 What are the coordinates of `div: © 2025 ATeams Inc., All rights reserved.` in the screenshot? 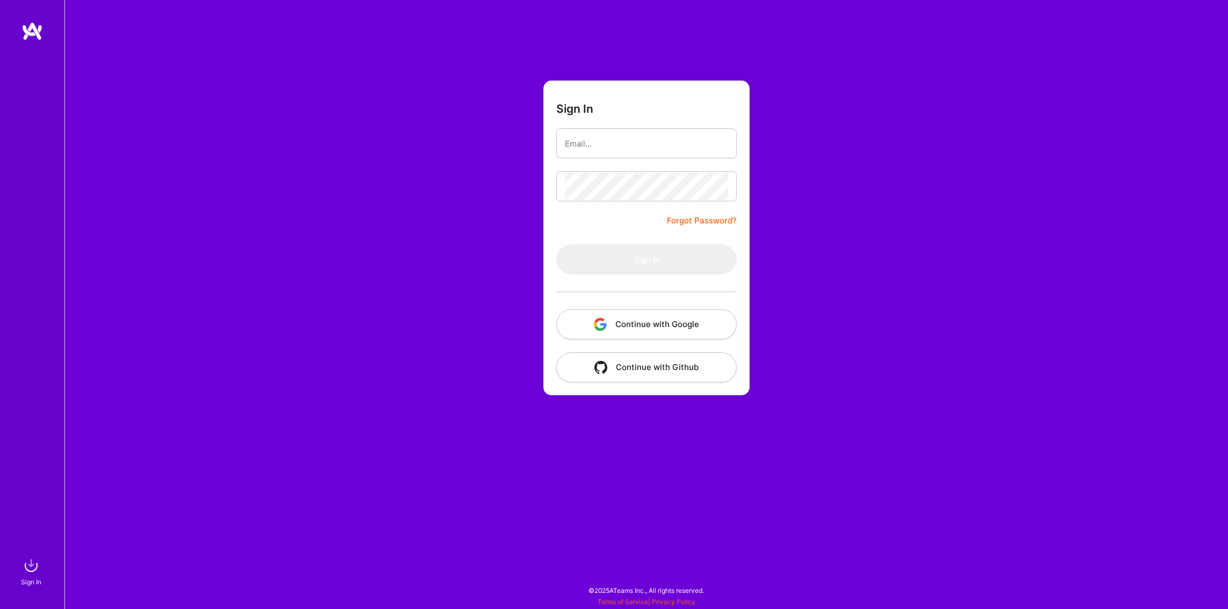 It's located at (646, 590).